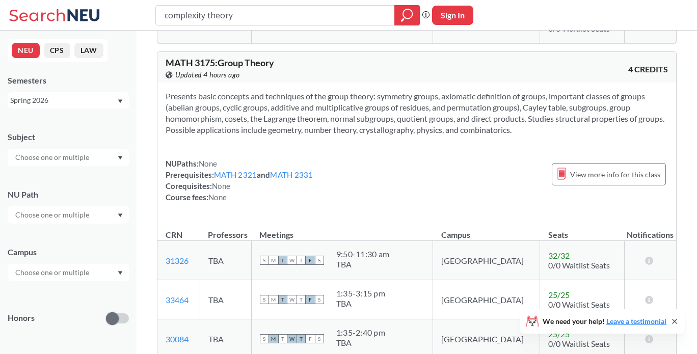 Image resolution: width=697 pixels, height=354 pixels. Describe the element at coordinates (207, 75) in the screenshot. I see `span: Updated 4 hours ago` at that location.